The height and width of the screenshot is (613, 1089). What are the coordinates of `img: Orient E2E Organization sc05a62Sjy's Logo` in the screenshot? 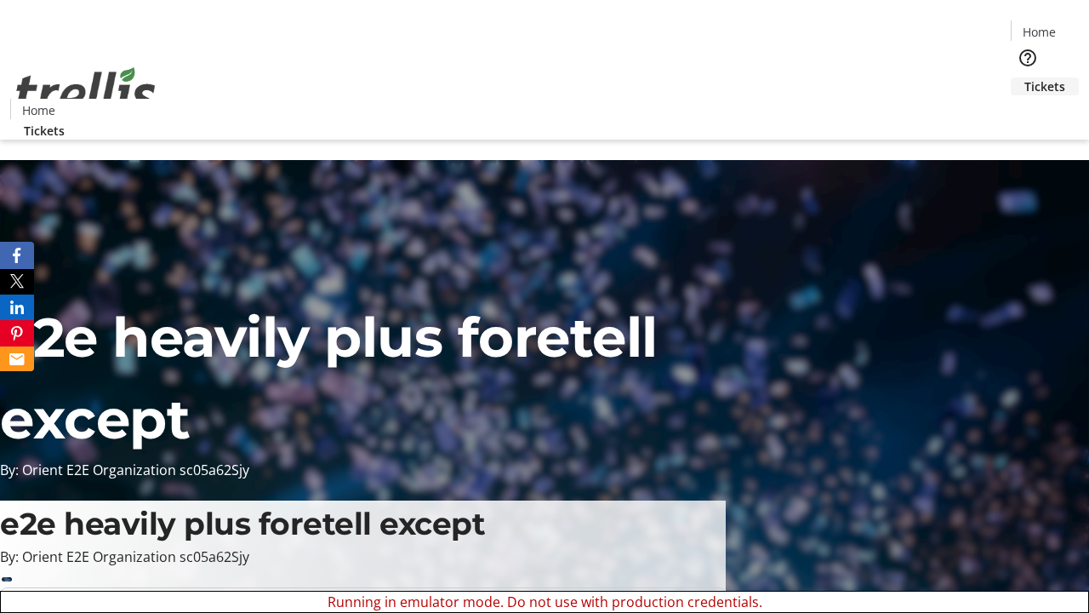 It's located at (86, 91).